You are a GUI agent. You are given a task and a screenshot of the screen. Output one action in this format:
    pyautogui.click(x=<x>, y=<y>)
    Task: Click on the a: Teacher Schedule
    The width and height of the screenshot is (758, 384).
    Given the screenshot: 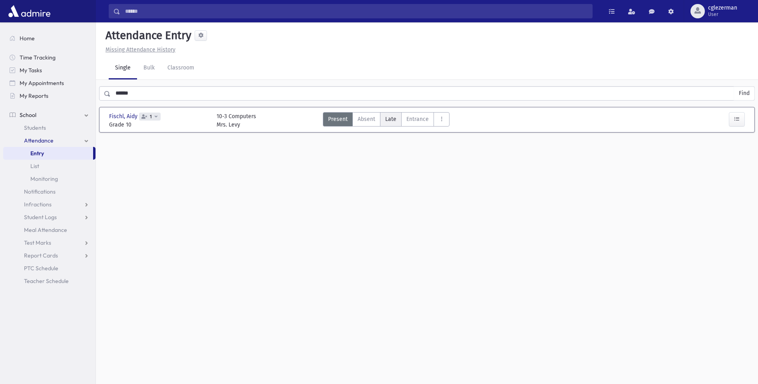 What is the action you would take?
    pyautogui.click(x=49, y=281)
    